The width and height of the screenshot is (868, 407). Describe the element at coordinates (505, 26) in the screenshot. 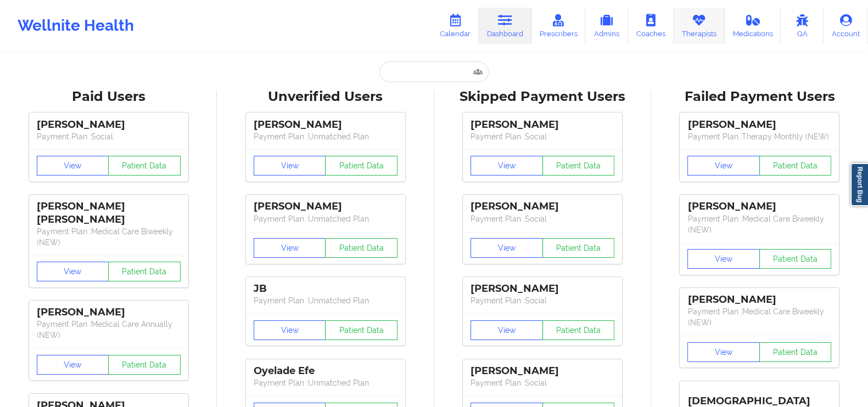

I see `a: Dashboard` at that location.